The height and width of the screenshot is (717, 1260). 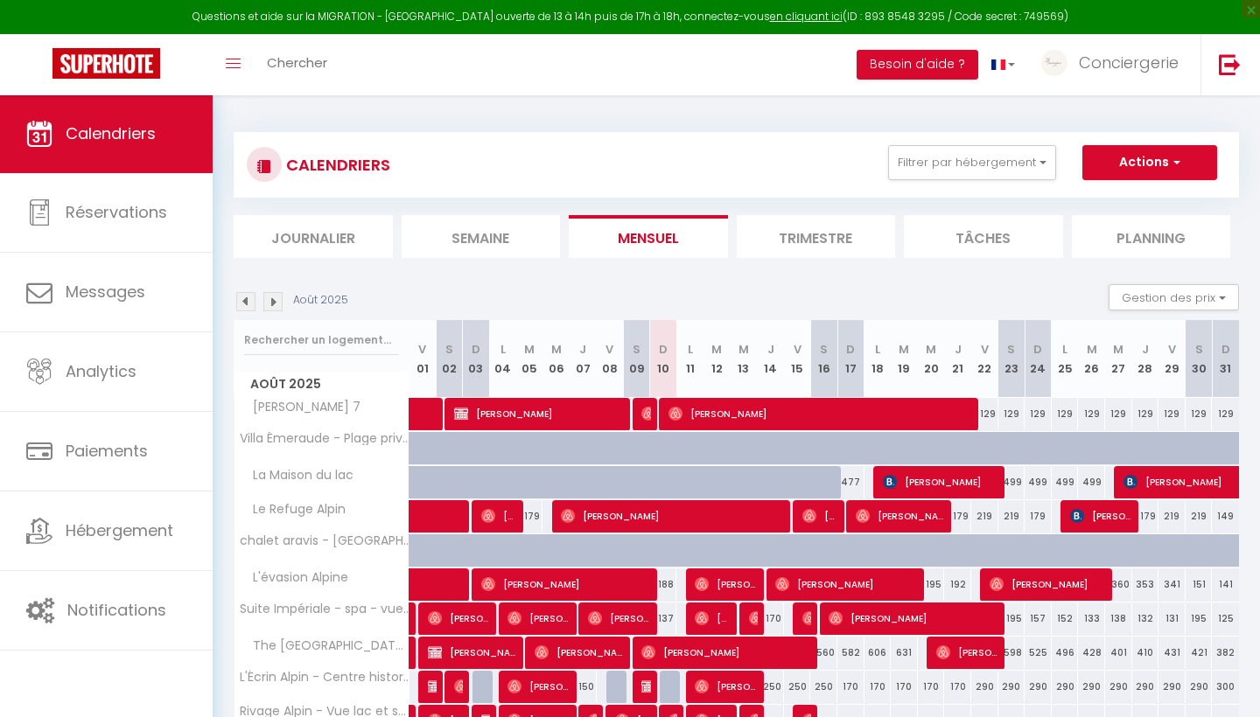 I want to click on button: Besoin d'aide ?, so click(x=917, y=65).